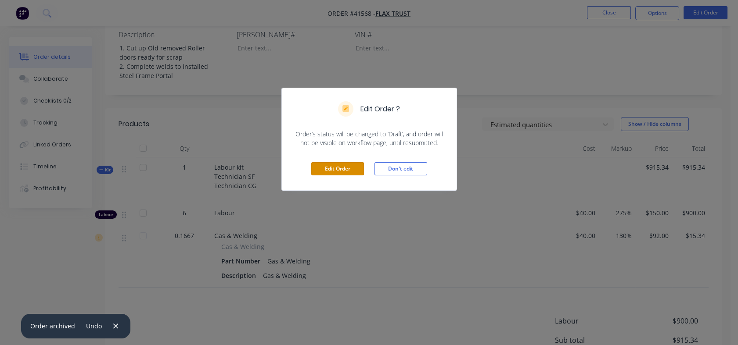 Image resolution: width=738 pixels, height=345 pixels. Describe the element at coordinates (369, 139) in the screenshot. I see `span: Order’s status will be changed to ‘Draft’, and order will not be visible on workflow page, until ...` at that location.